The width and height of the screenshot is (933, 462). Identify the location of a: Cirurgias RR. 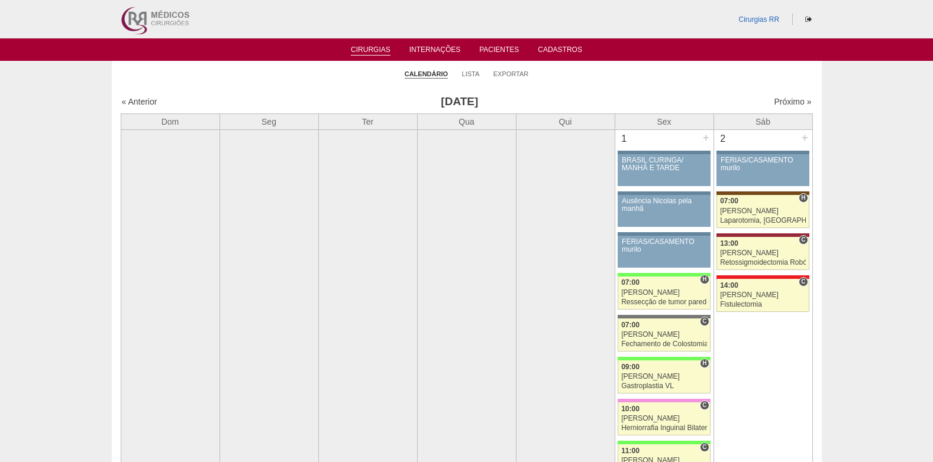
(758, 20).